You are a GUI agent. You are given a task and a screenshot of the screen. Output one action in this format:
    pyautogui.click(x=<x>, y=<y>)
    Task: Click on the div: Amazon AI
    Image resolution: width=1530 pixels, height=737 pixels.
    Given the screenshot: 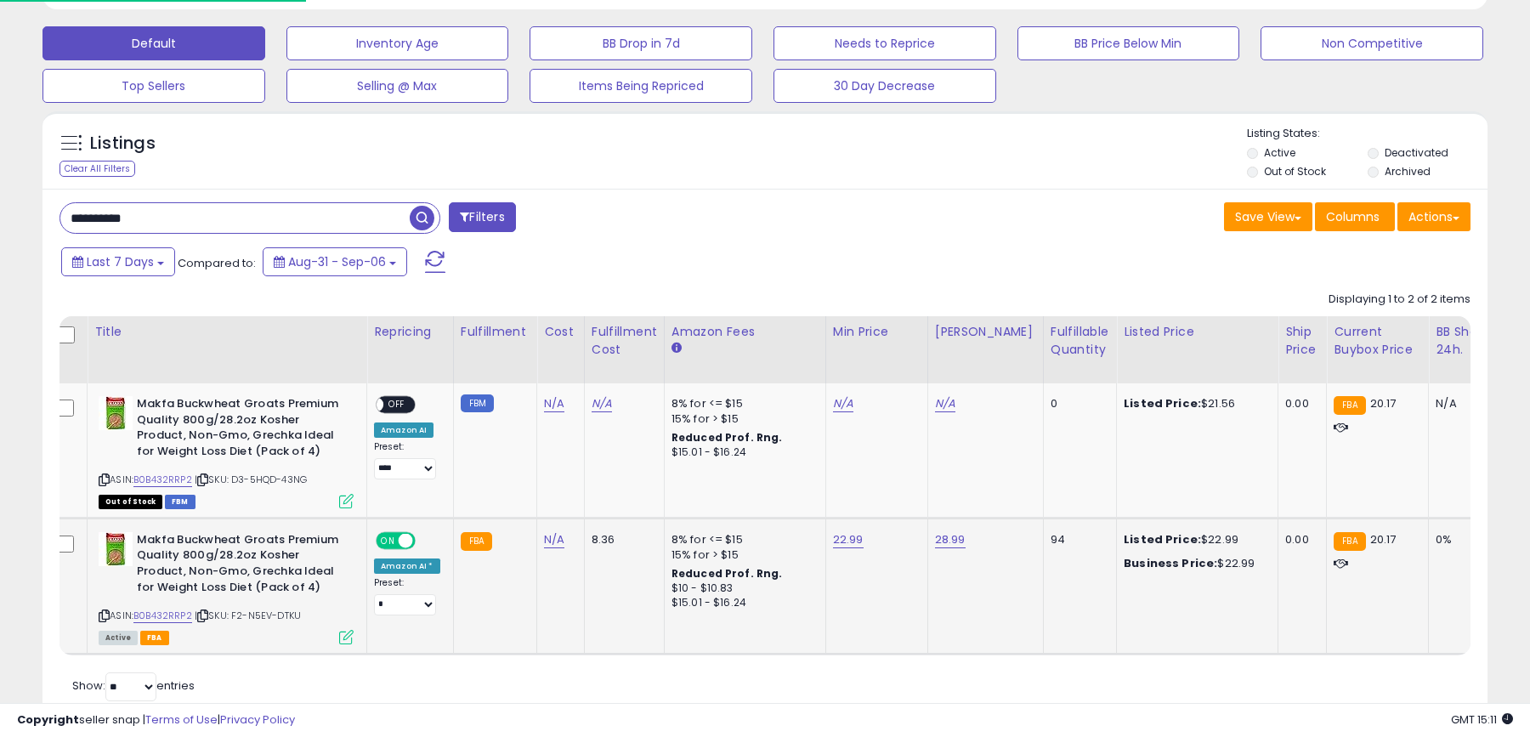 What is the action you would take?
    pyautogui.click(x=404, y=430)
    